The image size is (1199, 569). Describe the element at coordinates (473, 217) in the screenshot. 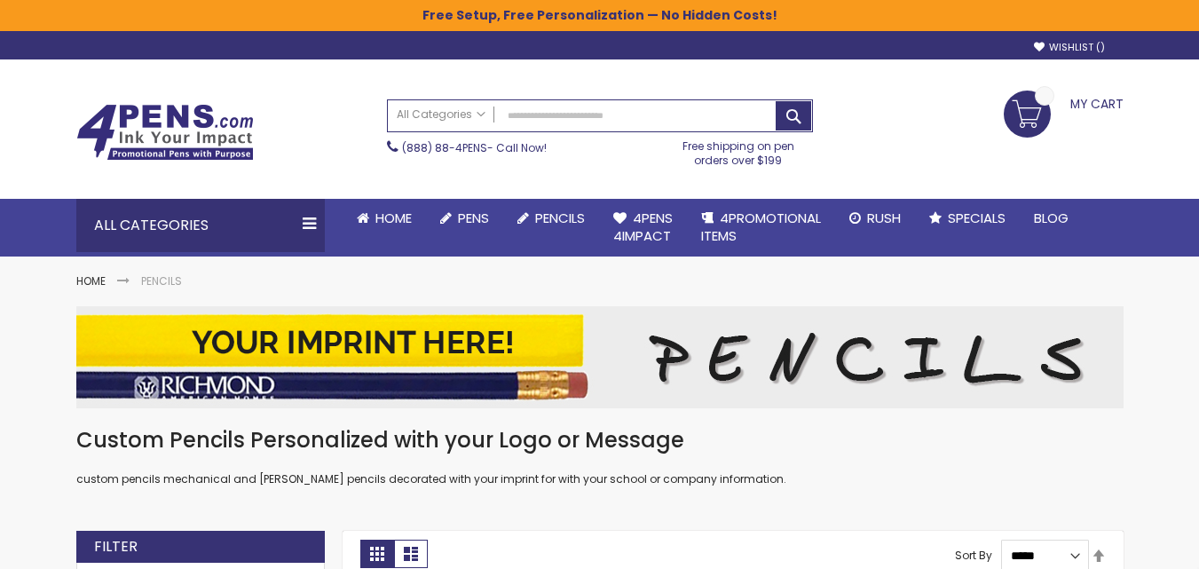

I see `span: Pens` at that location.